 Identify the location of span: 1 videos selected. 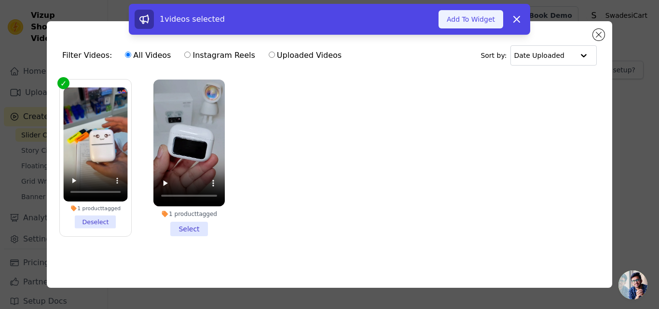
(192, 19).